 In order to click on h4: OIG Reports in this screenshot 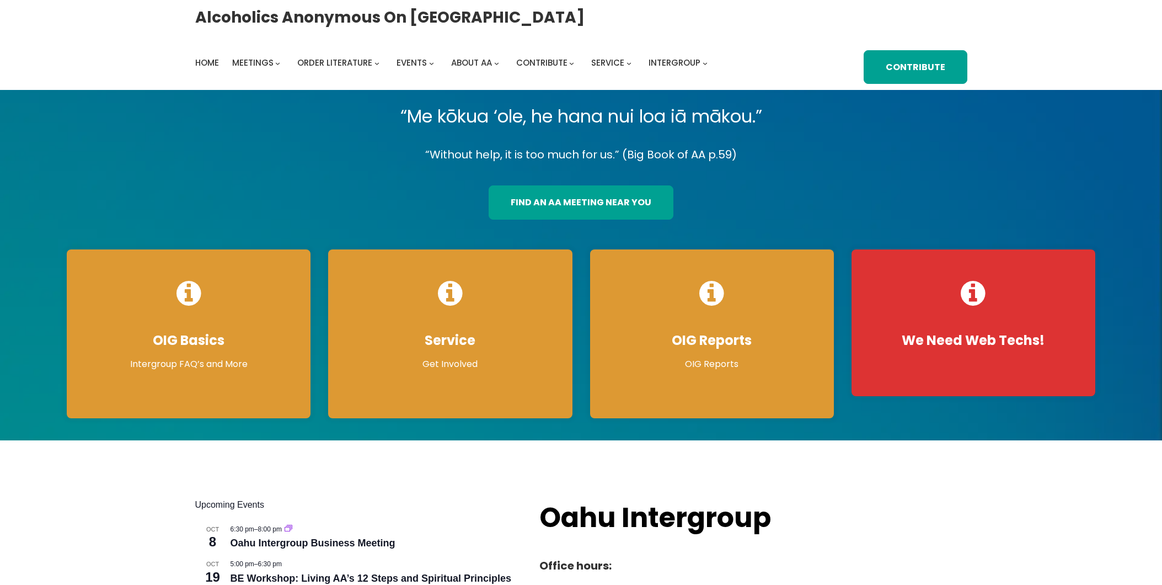, I will do `click(712, 340)`.